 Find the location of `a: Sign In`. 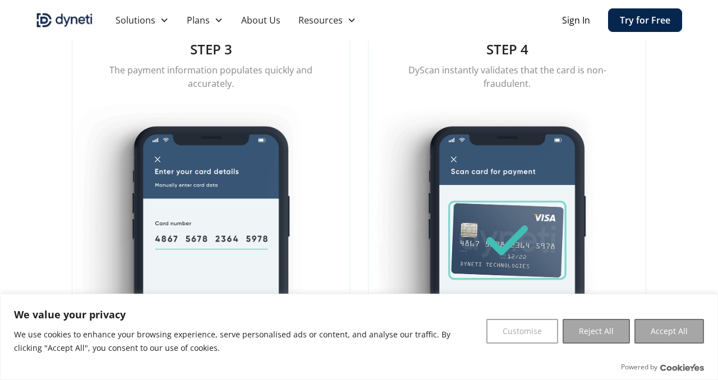

a: Sign In is located at coordinates (576, 20).